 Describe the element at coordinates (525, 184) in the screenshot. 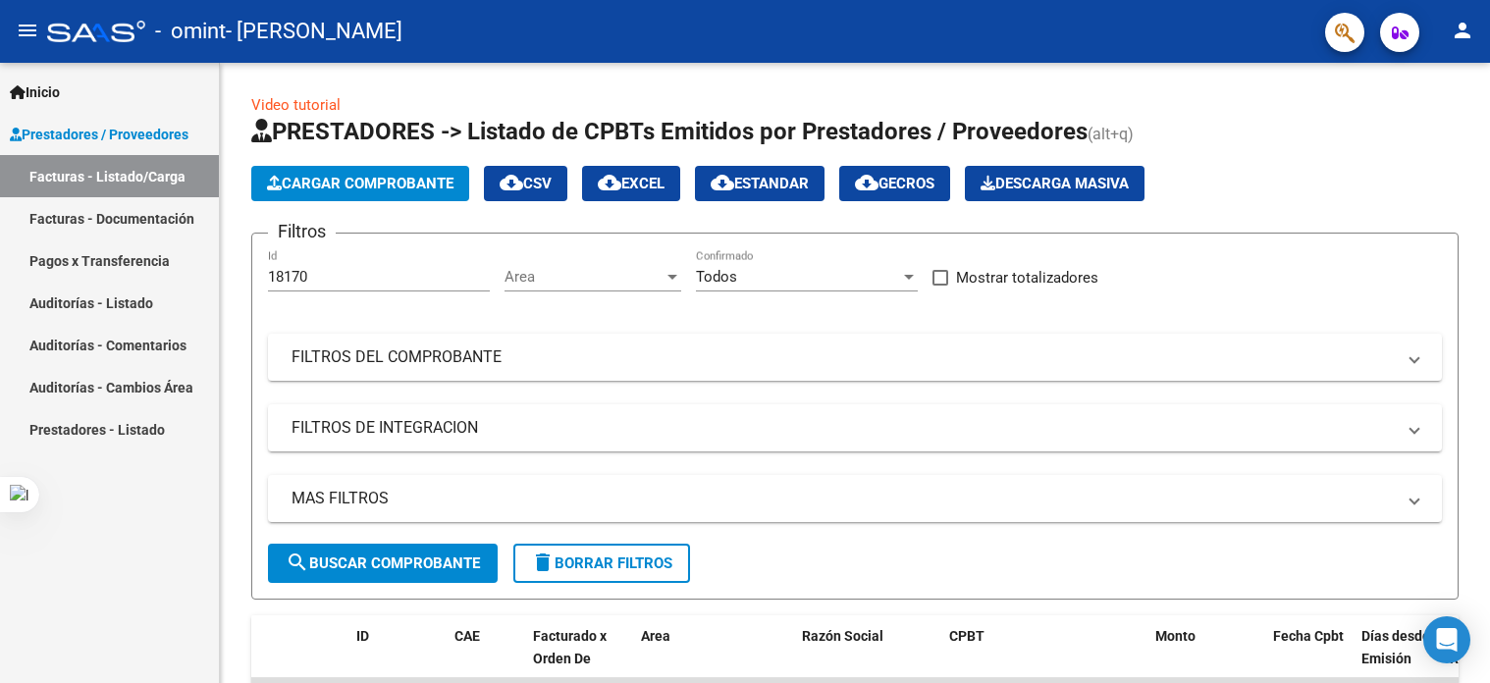

I see `span: CSV` at that location.